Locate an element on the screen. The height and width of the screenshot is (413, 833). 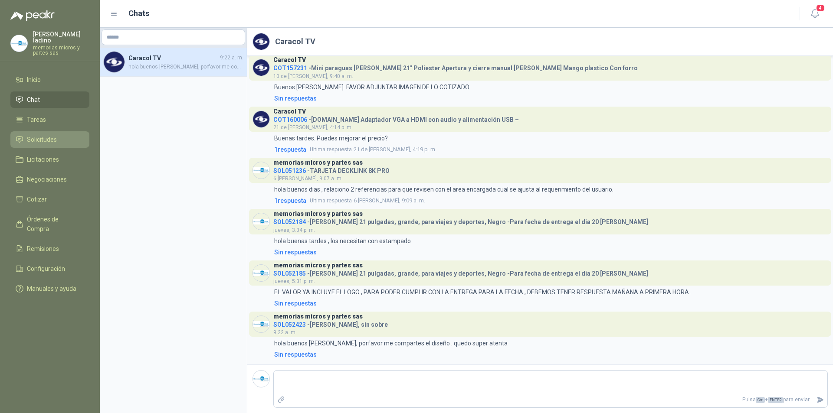
span: Manuales y ayuda is located at coordinates (52, 289).